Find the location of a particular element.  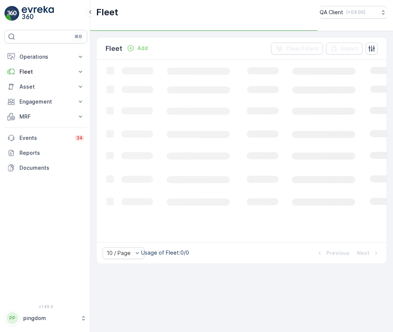

p: Documents is located at coordinates (52, 168).